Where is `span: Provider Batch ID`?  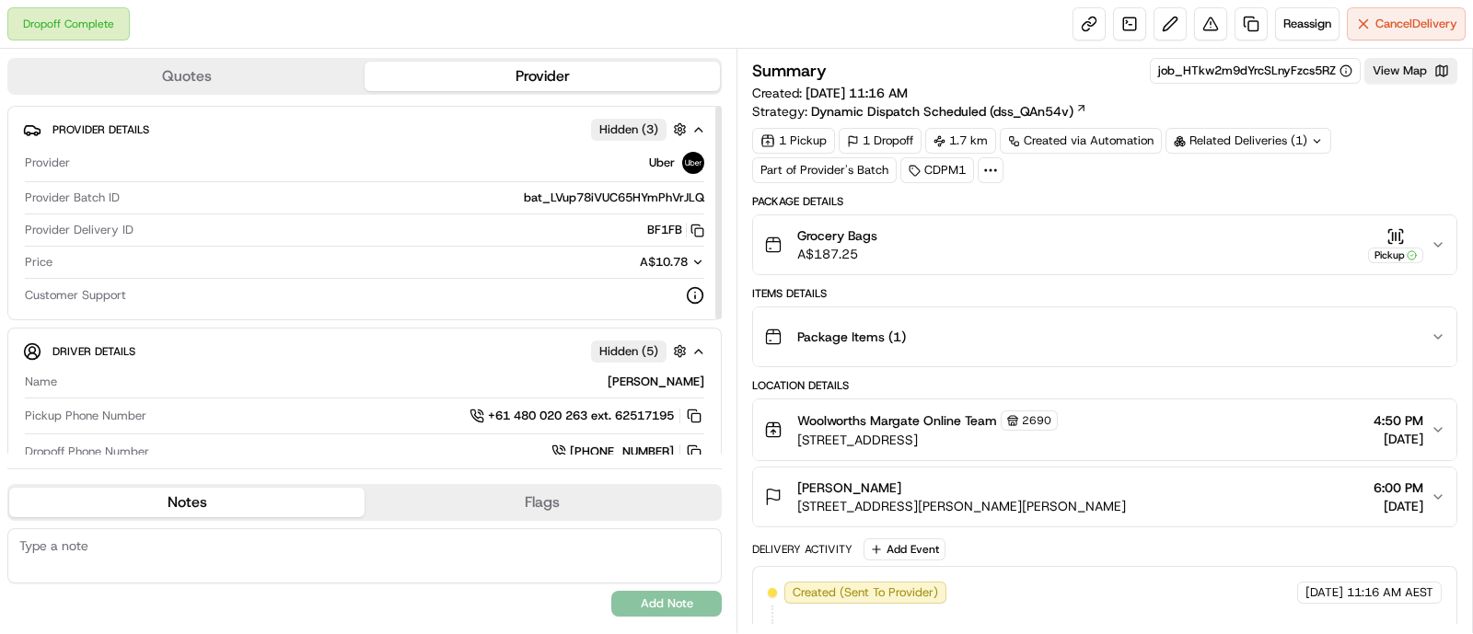
span: Provider Batch ID is located at coordinates (72, 198).